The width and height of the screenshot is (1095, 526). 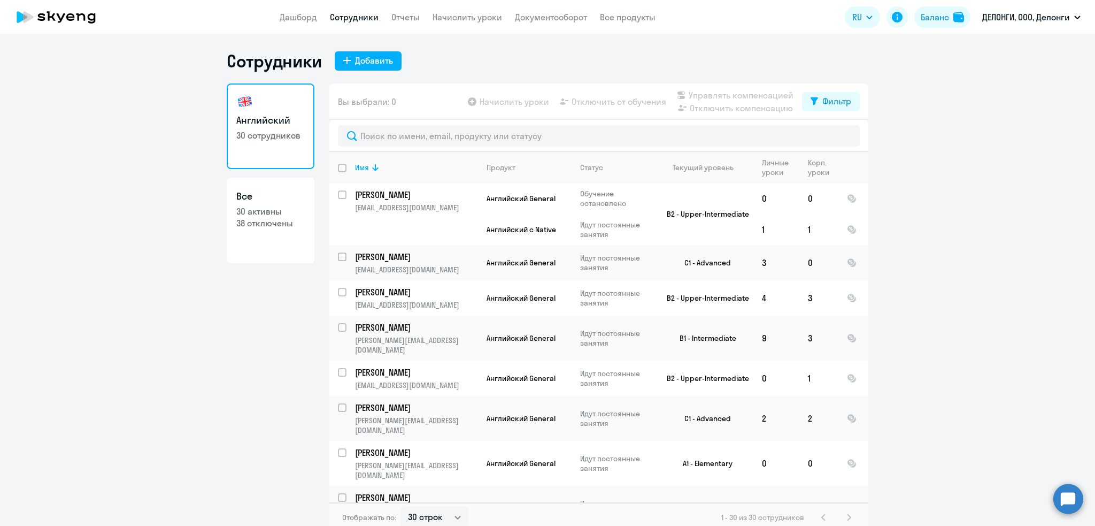 What do you see at coordinates (704, 338) in the screenshot?
I see `td: B1 - Intermediate` at bounding box center [704, 338].